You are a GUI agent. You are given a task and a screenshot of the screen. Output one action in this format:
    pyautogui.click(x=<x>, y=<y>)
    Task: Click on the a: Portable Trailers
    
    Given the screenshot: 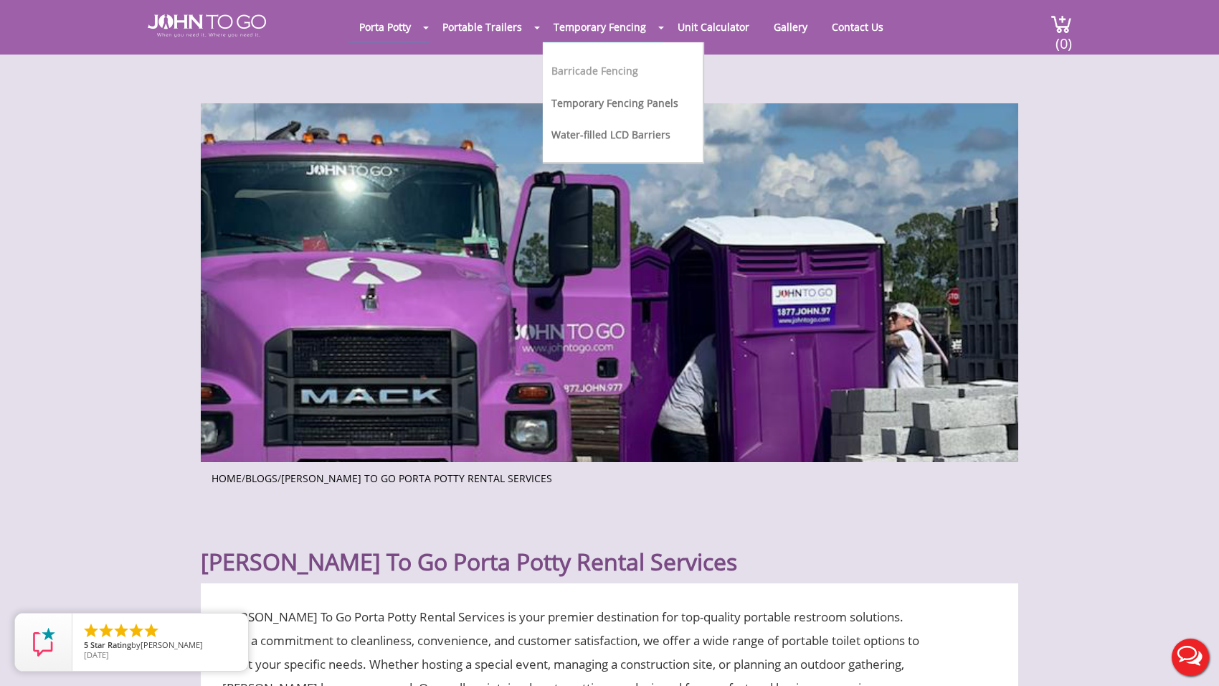 What is the action you would take?
    pyautogui.click(x=482, y=27)
    